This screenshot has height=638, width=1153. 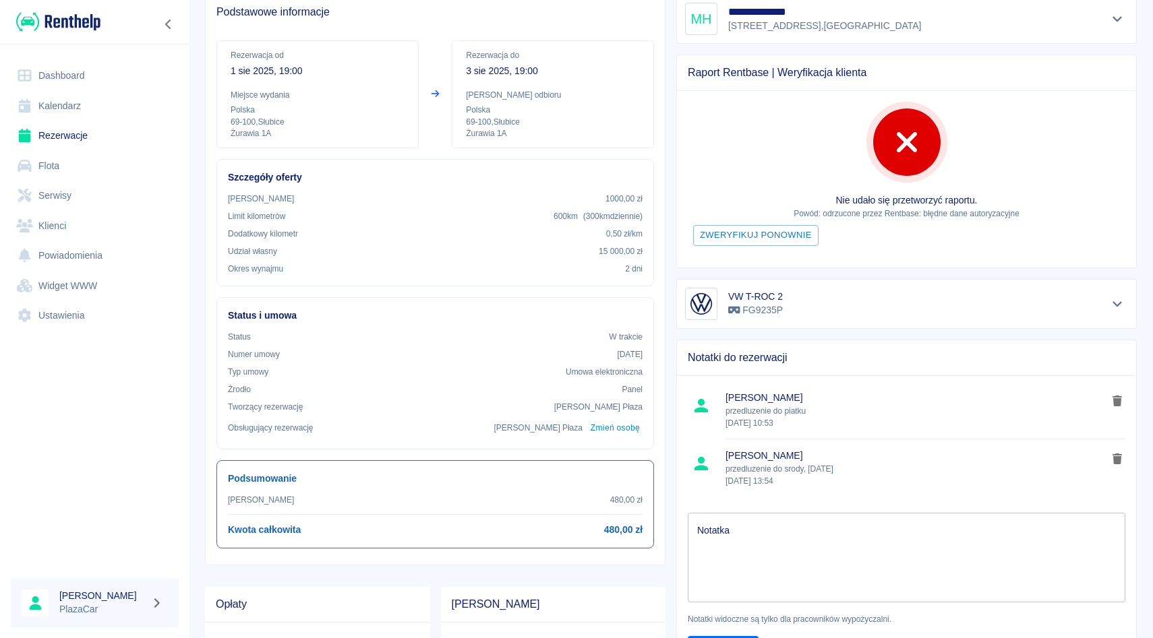 What do you see at coordinates (623, 199) in the screenshot?
I see `p: 1000,00 zł` at bounding box center [623, 199].